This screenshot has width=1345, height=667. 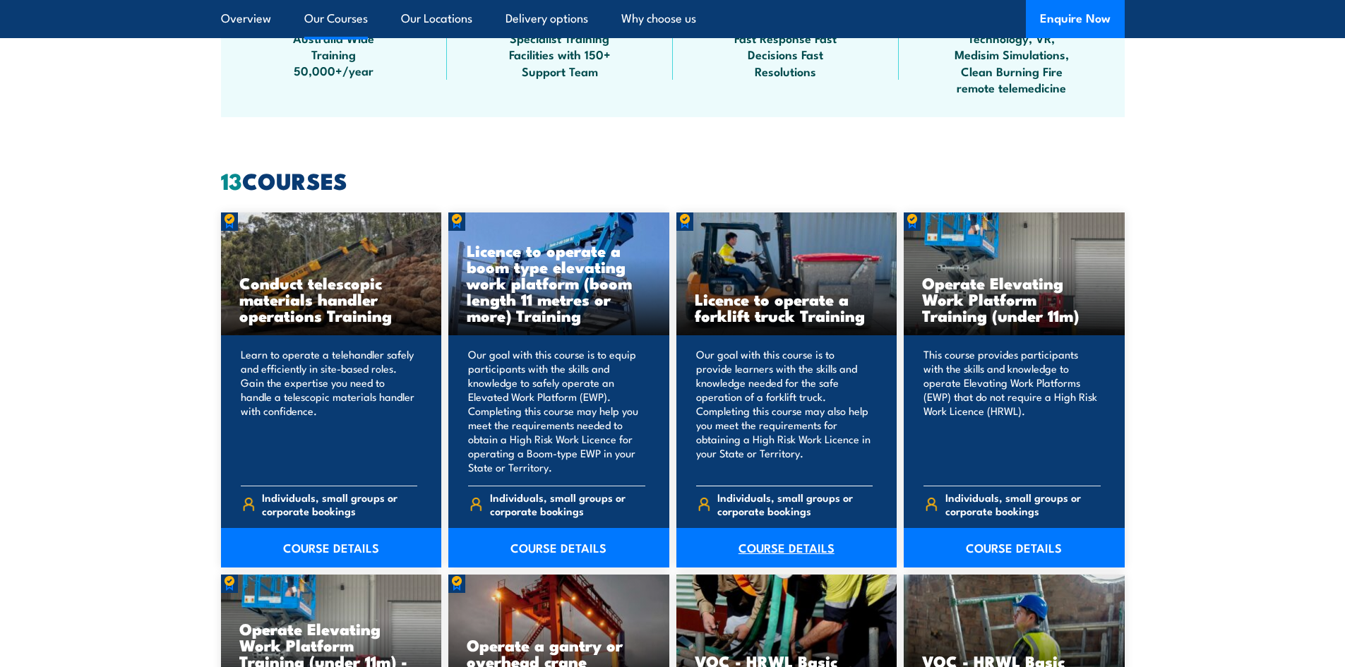 What do you see at coordinates (331, 299) in the screenshot?
I see `h3: Conduct telescopic materials handler operations Training` at bounding box center [331, 299].